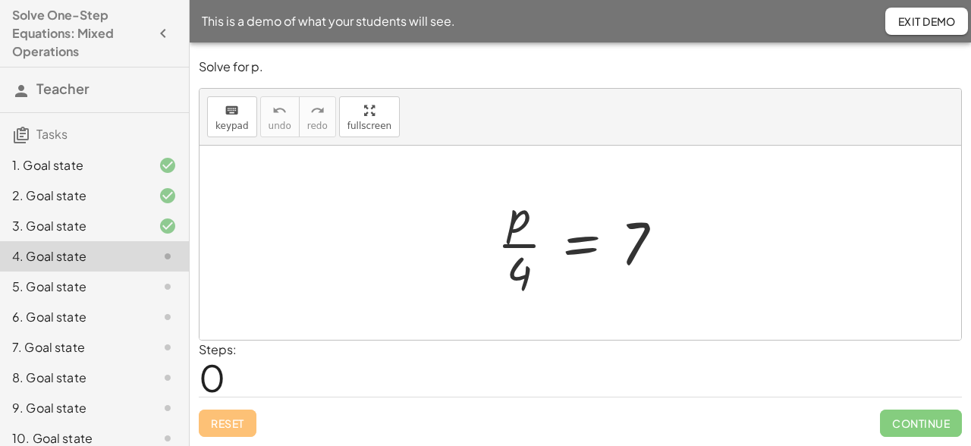 This screenshot has height=446, width=971. I want to click on button: fullscreen, so click(369, 117).